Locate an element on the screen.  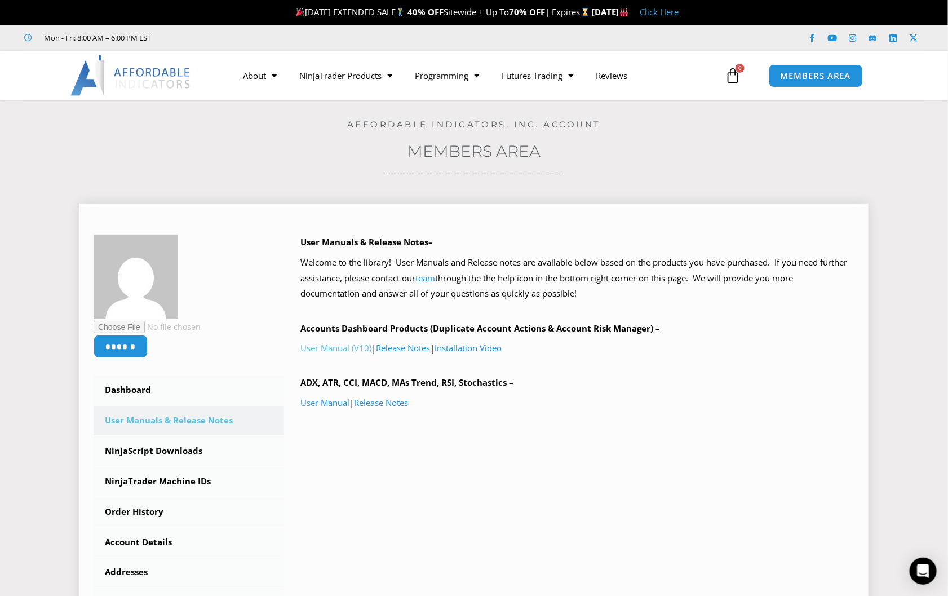
a: User Manual is located at coordinates (325, 402).